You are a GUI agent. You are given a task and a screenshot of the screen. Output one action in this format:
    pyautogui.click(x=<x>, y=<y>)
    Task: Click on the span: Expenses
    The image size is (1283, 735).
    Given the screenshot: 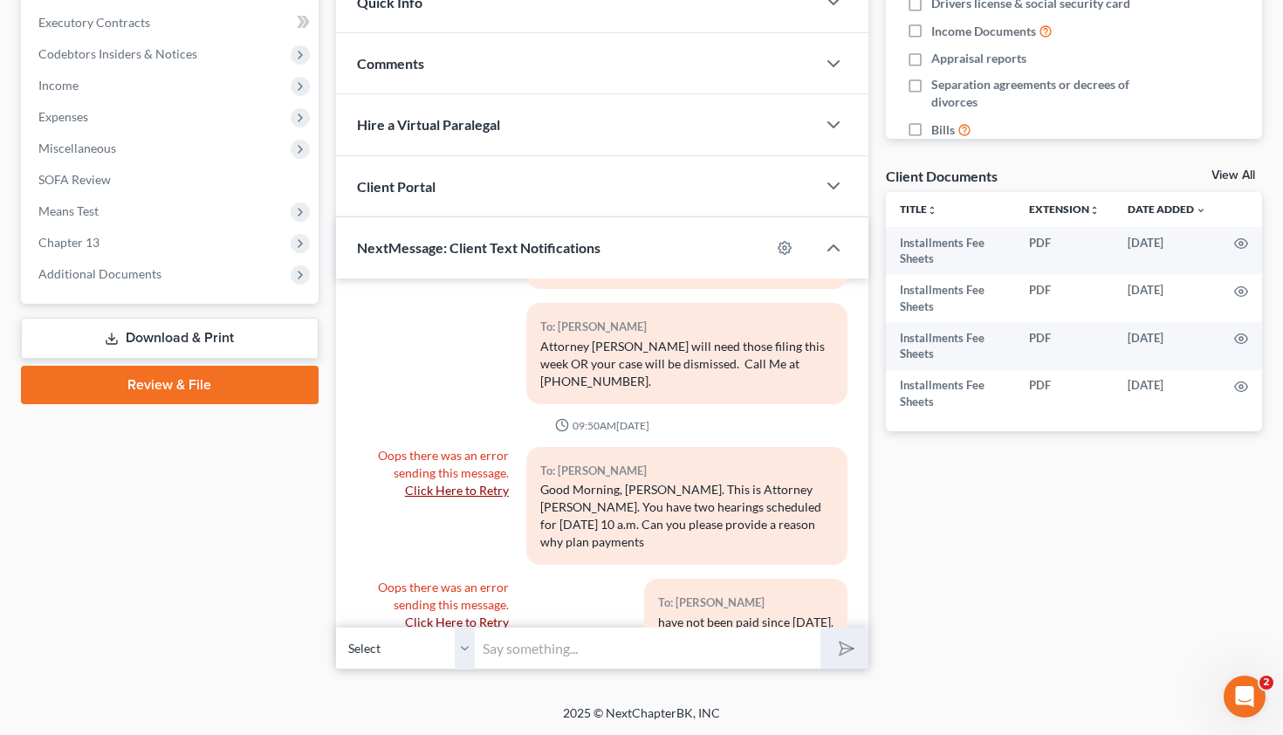 What is the action you would take?
    pyautogui.click(x=63, y=116)
    